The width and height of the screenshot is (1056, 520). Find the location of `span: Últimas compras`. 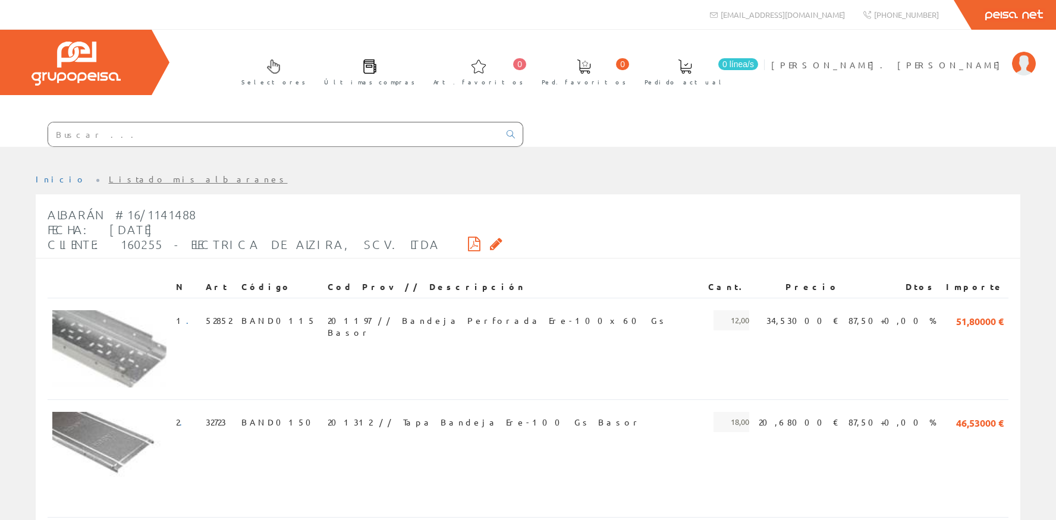

span: Últimas compras is located at coordinates (369, 82).